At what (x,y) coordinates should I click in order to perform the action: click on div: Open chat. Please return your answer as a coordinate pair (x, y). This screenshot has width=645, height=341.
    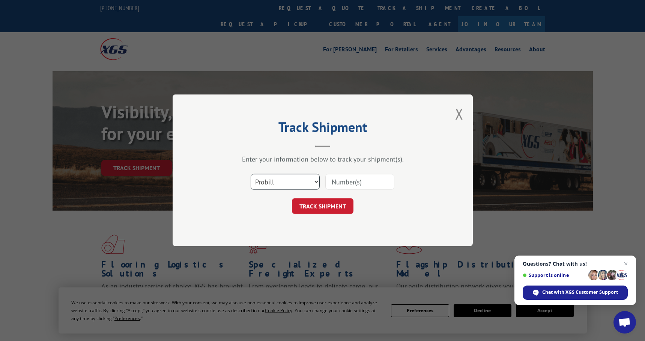
    Looking at the image, I should click on (624, 323).